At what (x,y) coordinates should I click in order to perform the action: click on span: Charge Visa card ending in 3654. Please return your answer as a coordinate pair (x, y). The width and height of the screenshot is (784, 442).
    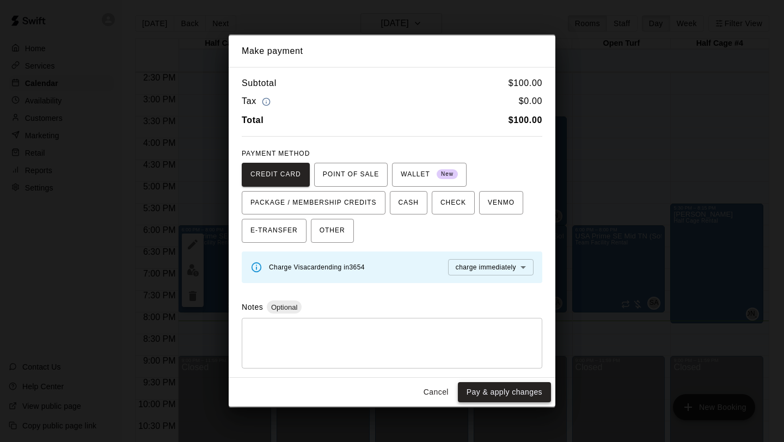
    Looking at the image, I should click on (317, 267).